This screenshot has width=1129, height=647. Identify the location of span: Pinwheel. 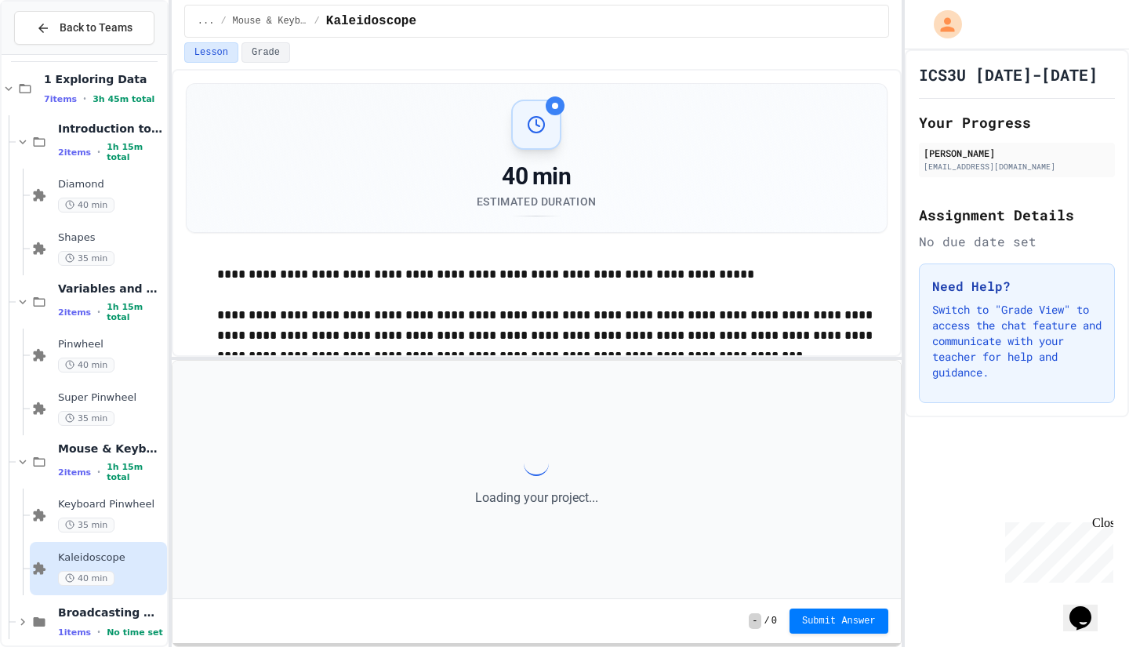
(111, 344).